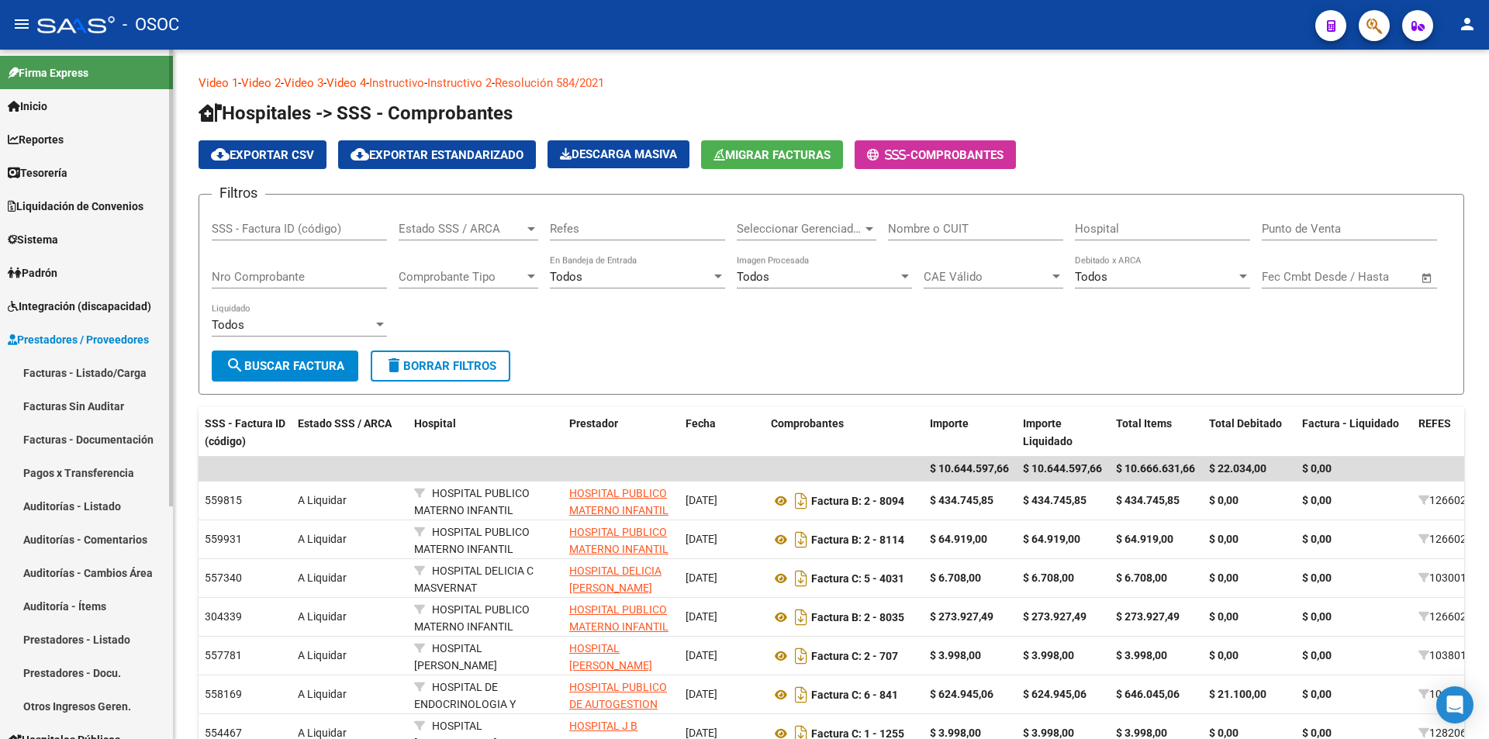  Describe the element at coordinates (303, 83) in the screenshot. I see `a: Video 3` at that location.